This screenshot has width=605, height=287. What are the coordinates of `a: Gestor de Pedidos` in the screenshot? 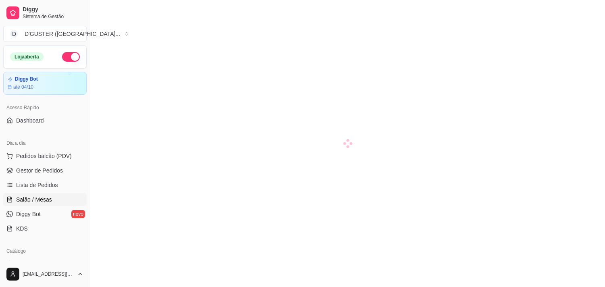 It's located at (45, 171).